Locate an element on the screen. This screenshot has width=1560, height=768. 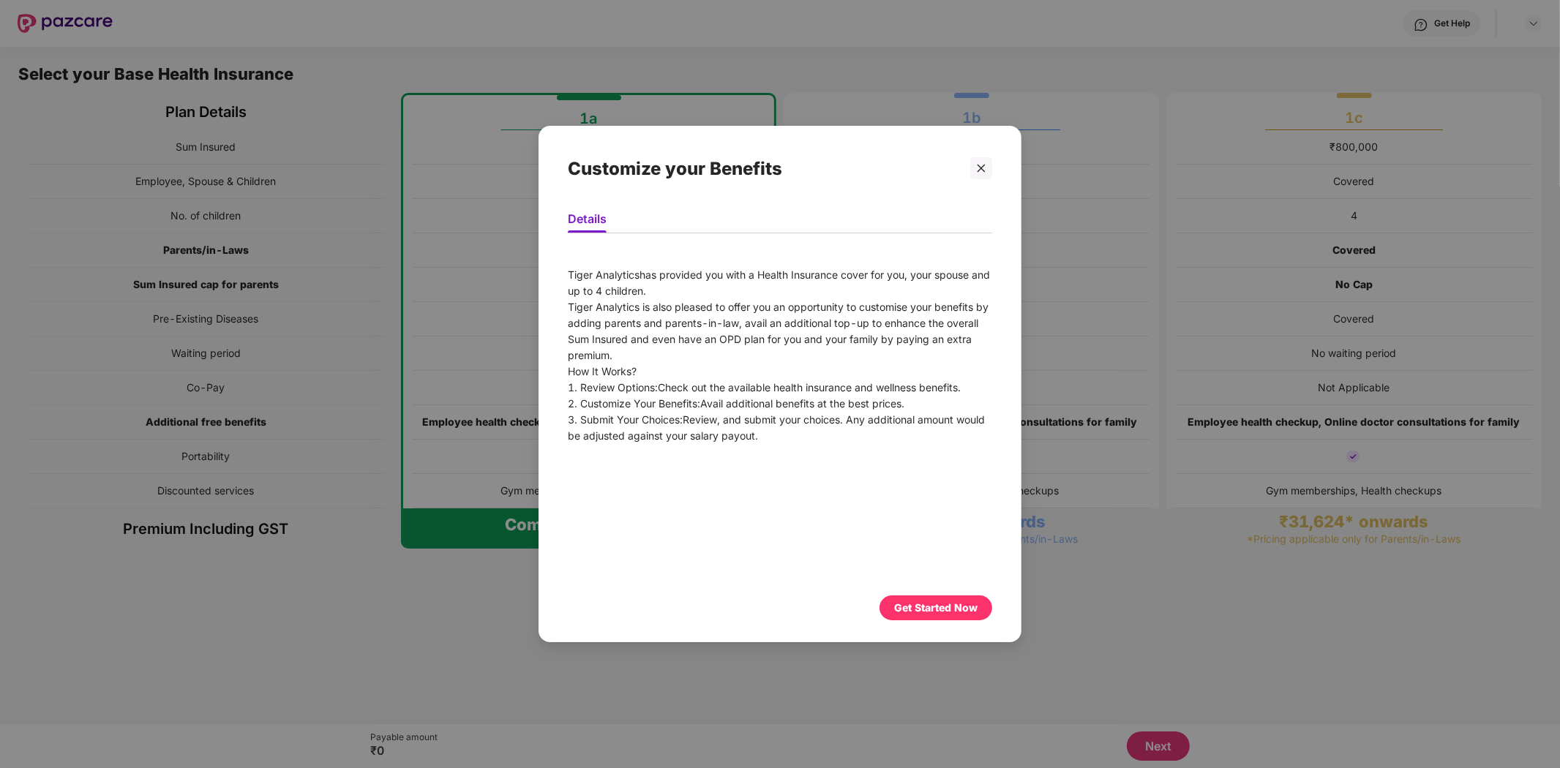
div: How It Works? is located at coordinates (780, 372).